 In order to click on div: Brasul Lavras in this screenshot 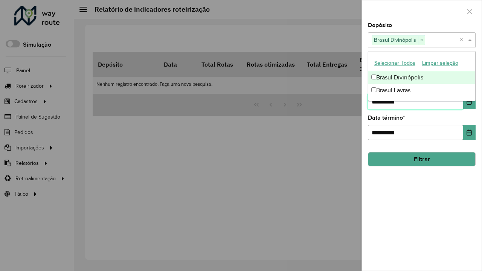, I will do `click(422, 90)`.